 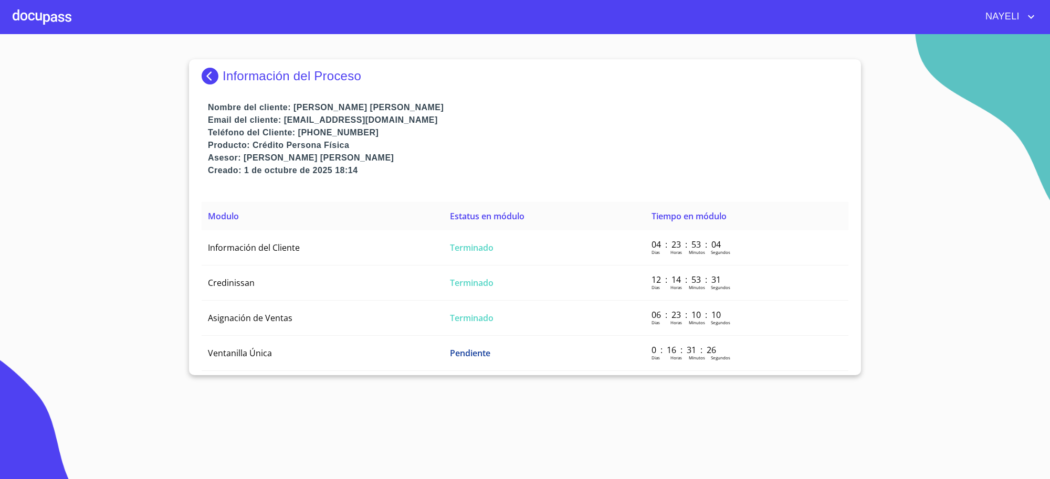 What do you see at coordinates (212, 76) in the screenshot?
I see `img: Docupass spot blue` at bounding box center [212, 76].